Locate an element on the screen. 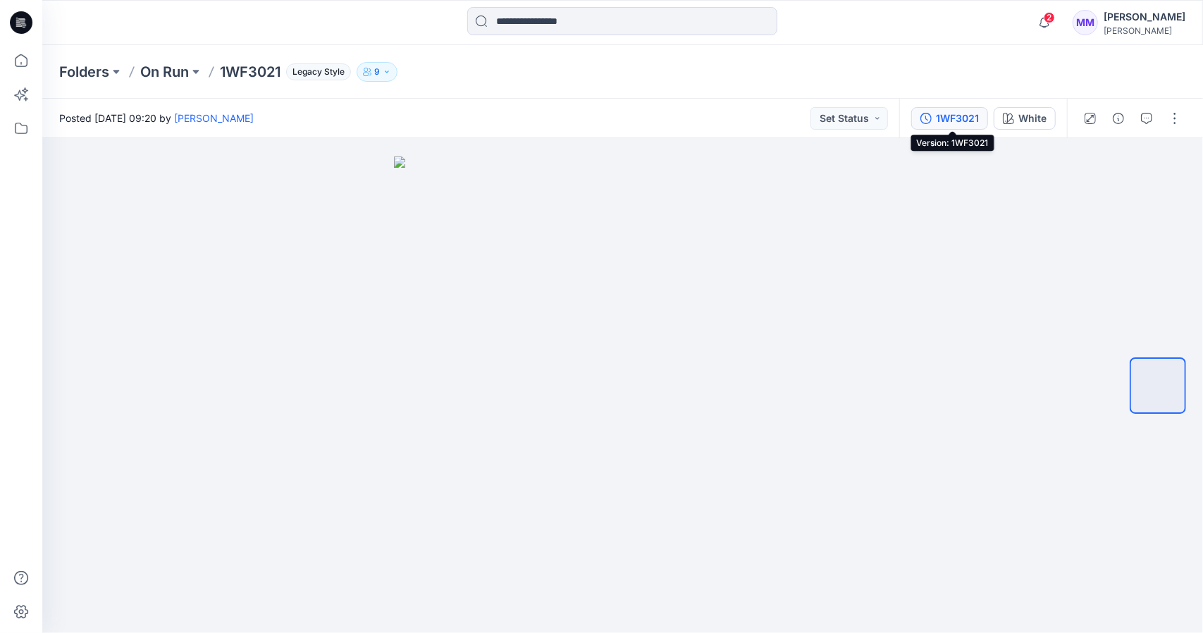 Image resolution: width=1203 pixels, height=633 pixels. button: Details is located at coordinates (1118, 118).